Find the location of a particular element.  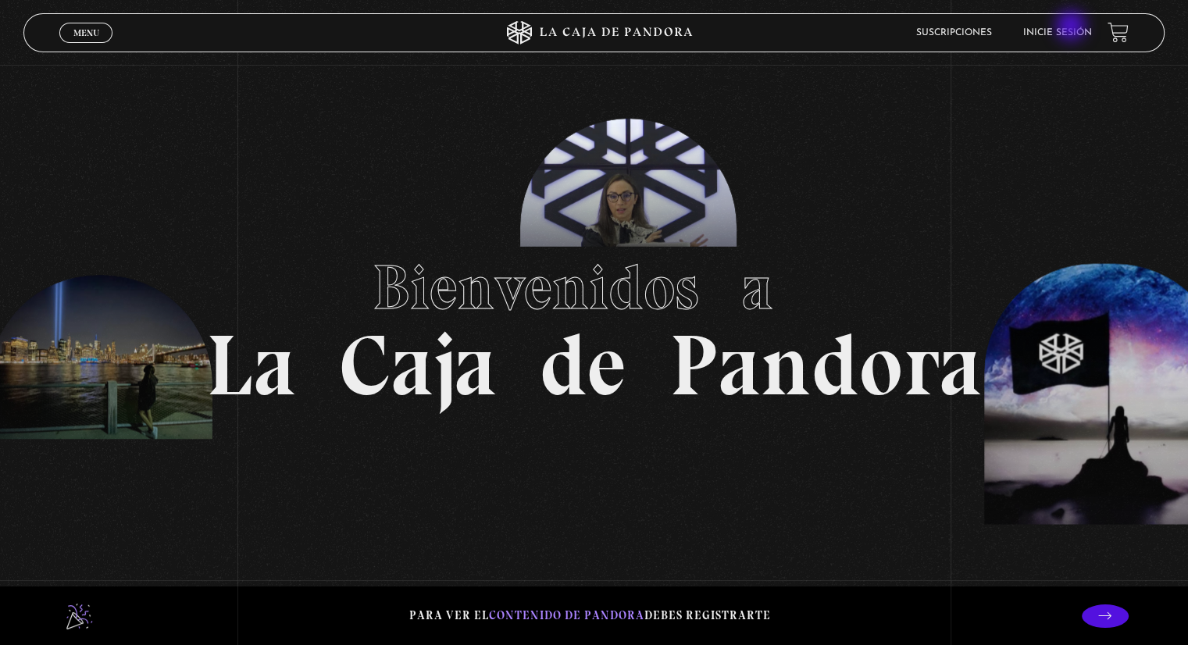

span: contenido de Pandora is located at coordinates (566, 616).